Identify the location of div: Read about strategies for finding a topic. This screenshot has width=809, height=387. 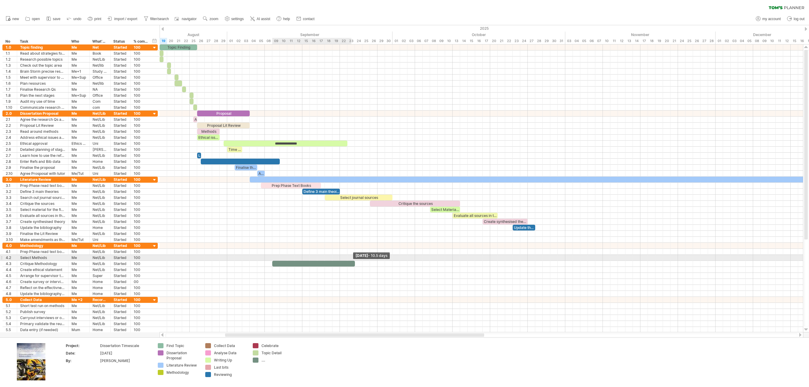
(43, 53).